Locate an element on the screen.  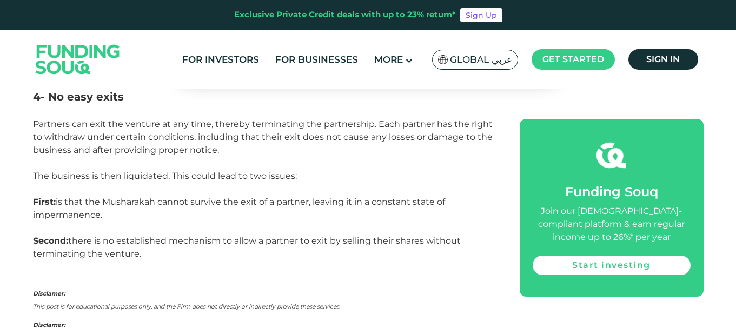
span: Funding Souq is located at coordinates (611, 191).